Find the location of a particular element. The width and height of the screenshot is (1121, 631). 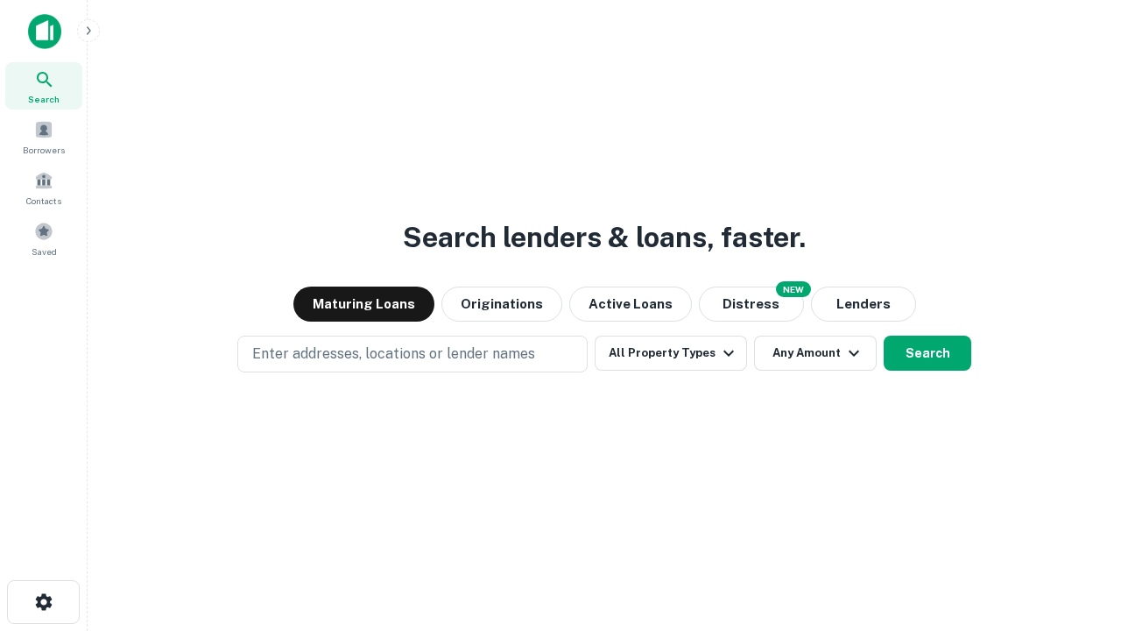

button: Search is located at coordinates (927, 353).